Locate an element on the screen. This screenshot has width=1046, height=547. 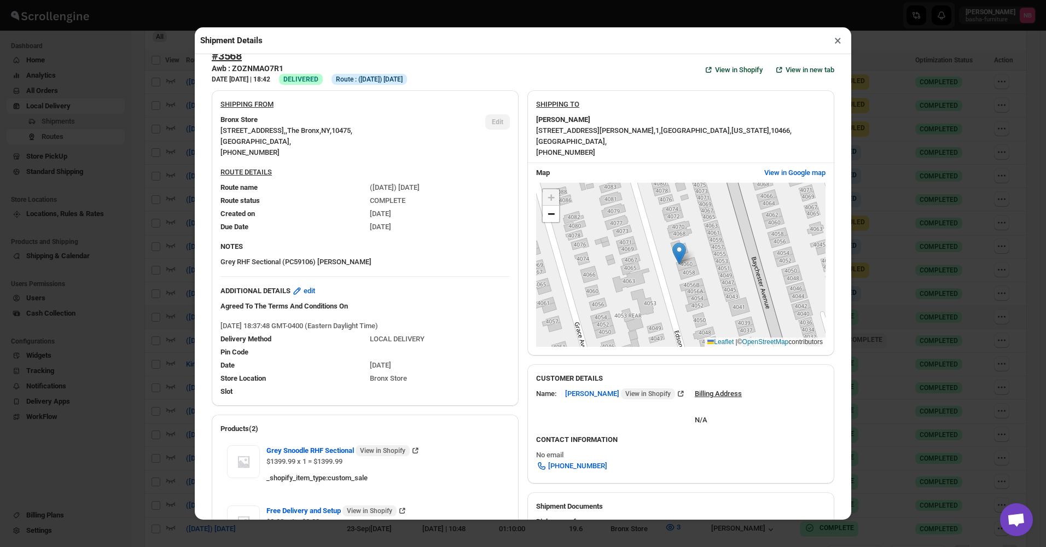
b: NOTES is located at coordinates (231, 246).